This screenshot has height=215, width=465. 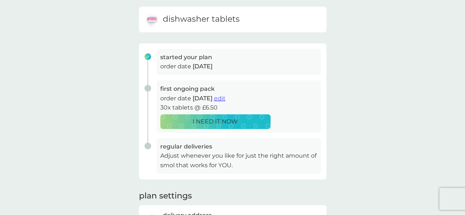 I want to click on h3: first ongoing pack, so click(x=239, y=89).